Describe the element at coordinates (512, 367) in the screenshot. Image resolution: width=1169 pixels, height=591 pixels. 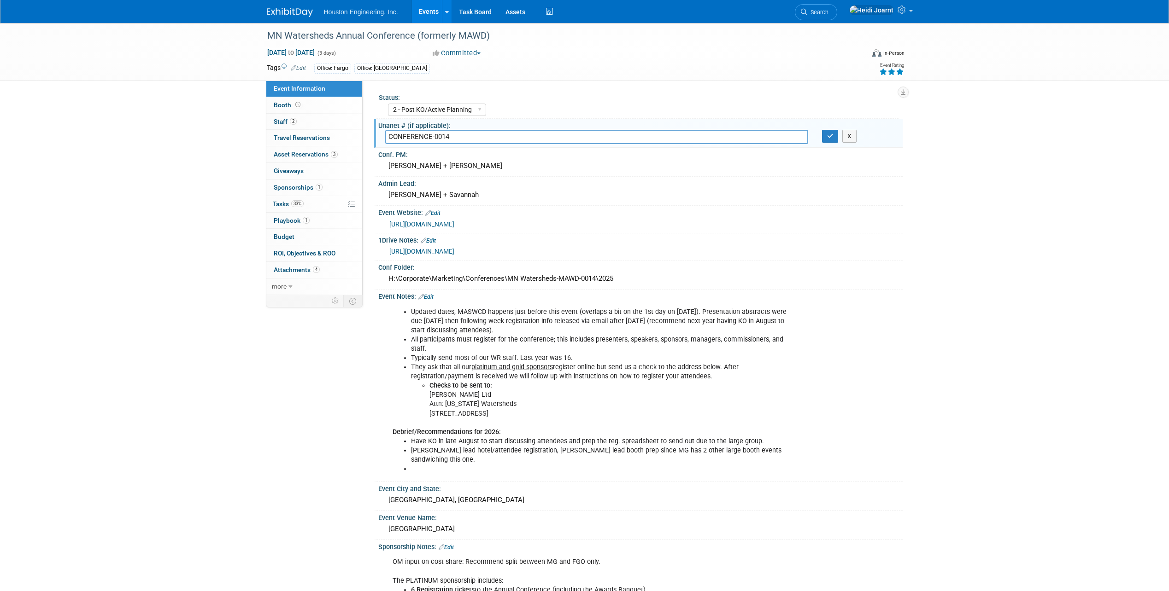
I see `u: platinum and gold sponsors` at that location.